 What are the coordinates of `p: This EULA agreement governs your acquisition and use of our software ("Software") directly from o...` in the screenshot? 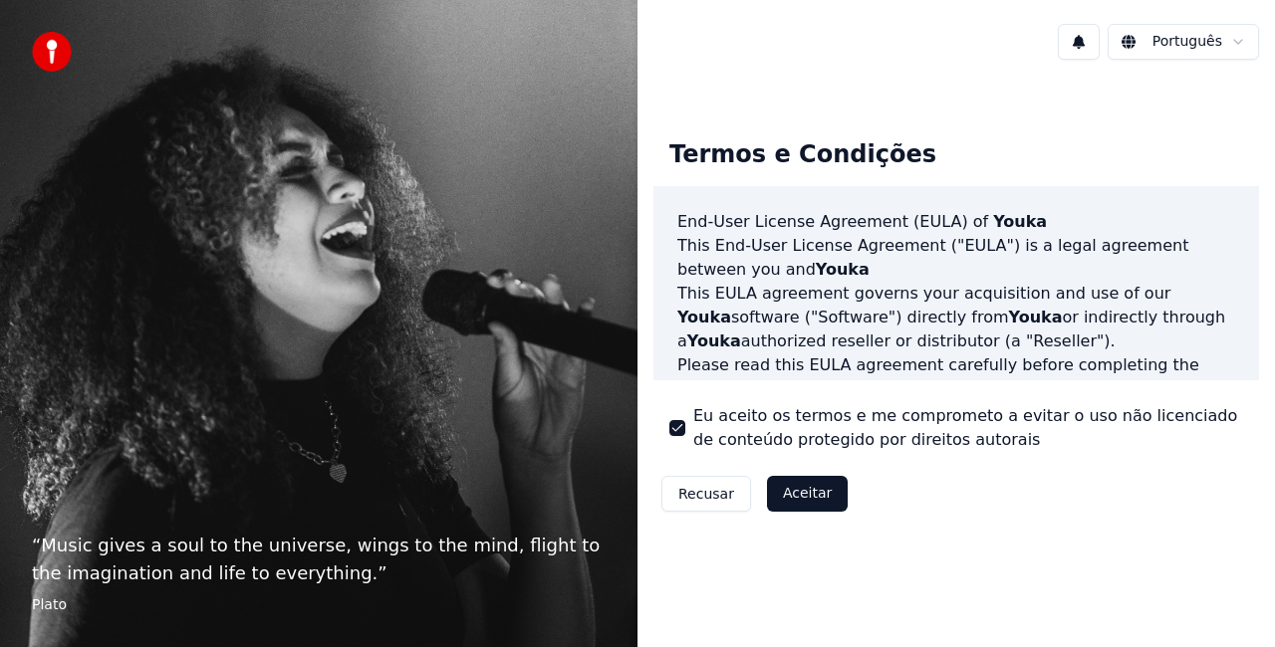 It's located at (956, 318).